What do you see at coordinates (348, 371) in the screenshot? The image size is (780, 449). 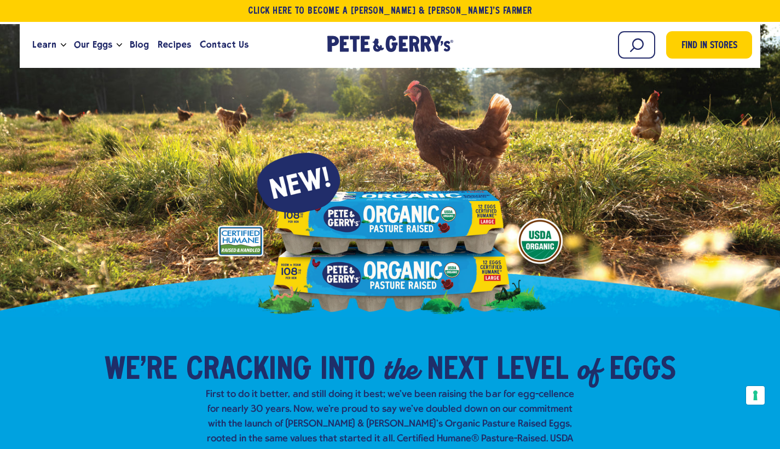 I see `span: into` at bounding box center [348, 371].